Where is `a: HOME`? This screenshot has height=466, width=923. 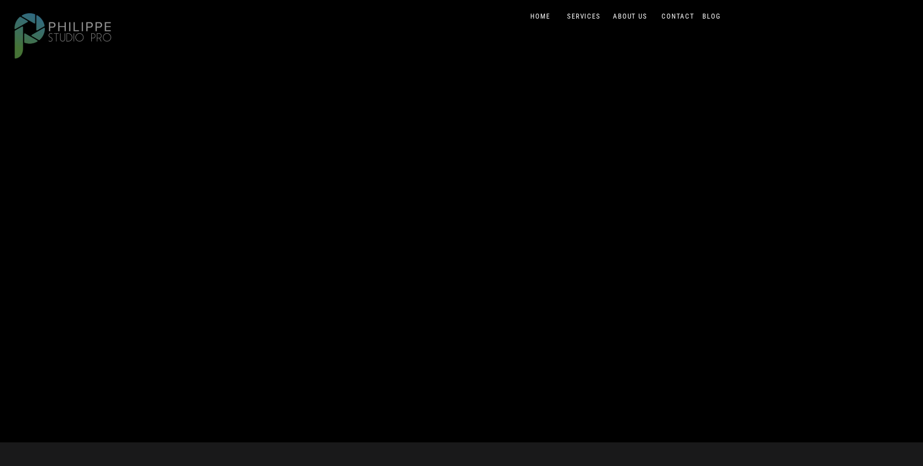
a: HOME is located at coordinates (540, 16).